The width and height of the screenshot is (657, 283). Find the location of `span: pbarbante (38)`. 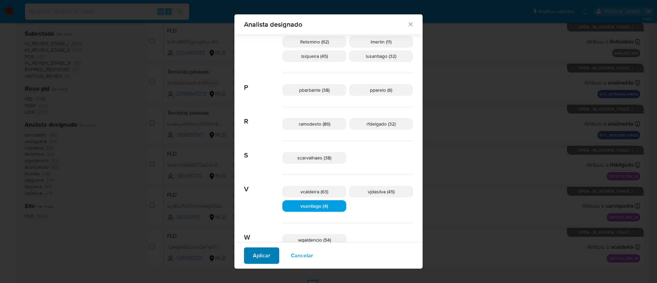

span: pbarbante (38) is located at coordinates (314, 90).